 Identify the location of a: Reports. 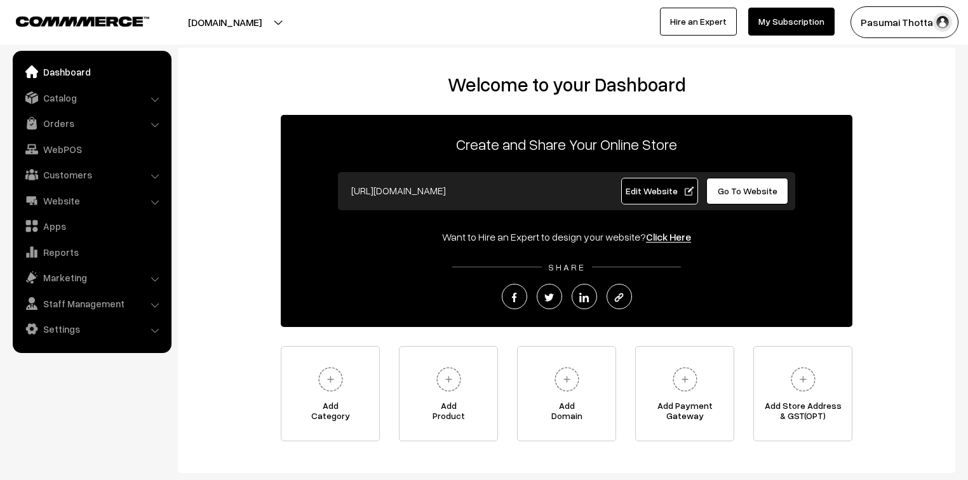
(91, 252).